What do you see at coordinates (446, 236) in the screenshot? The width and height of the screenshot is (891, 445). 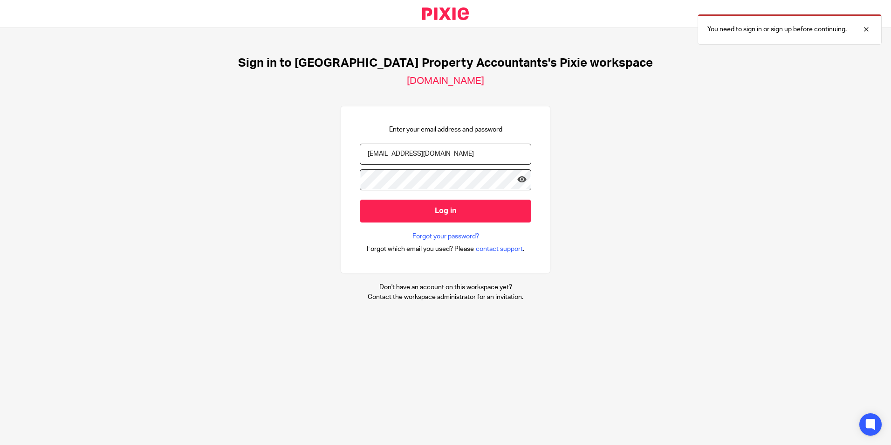 I see `a: Forgot your password?` at bounding box center [446, 236].